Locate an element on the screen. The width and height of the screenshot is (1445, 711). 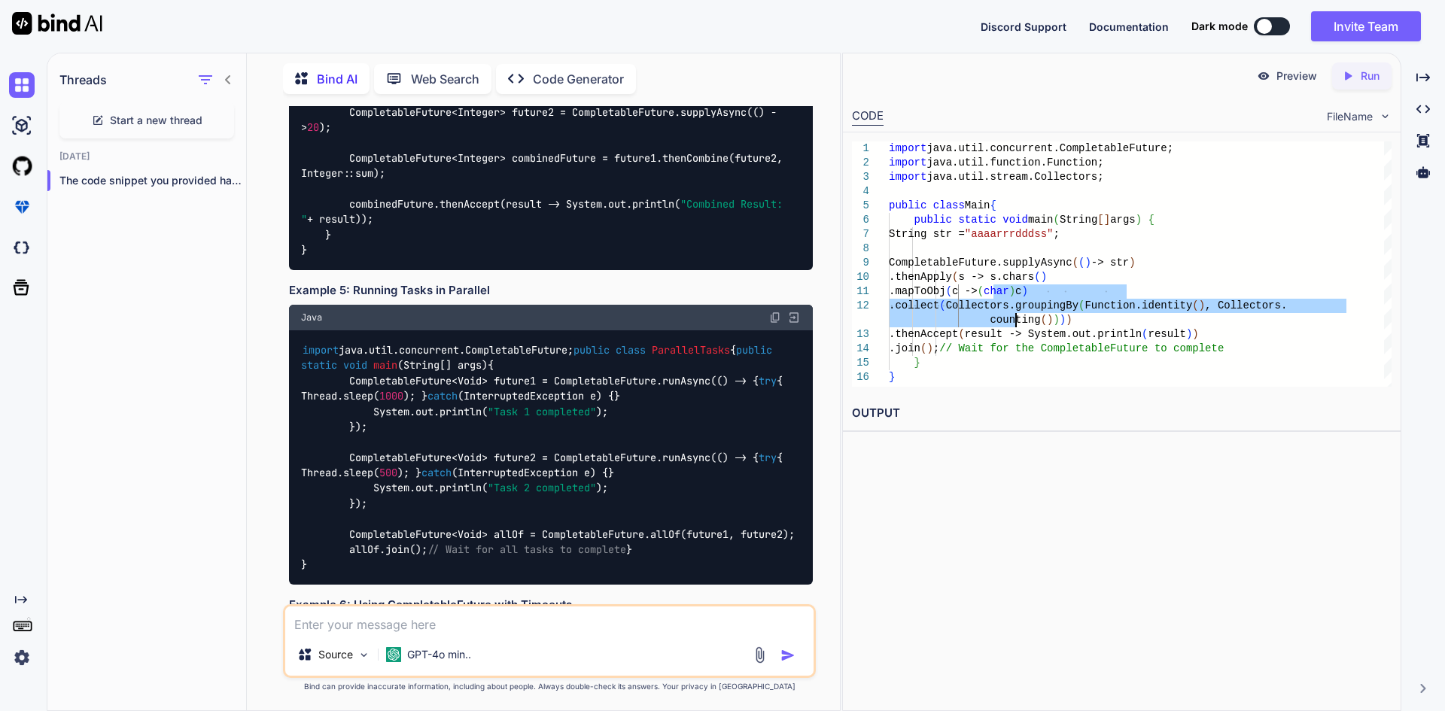
img: Pick Models is located at coordinates (364, 655).